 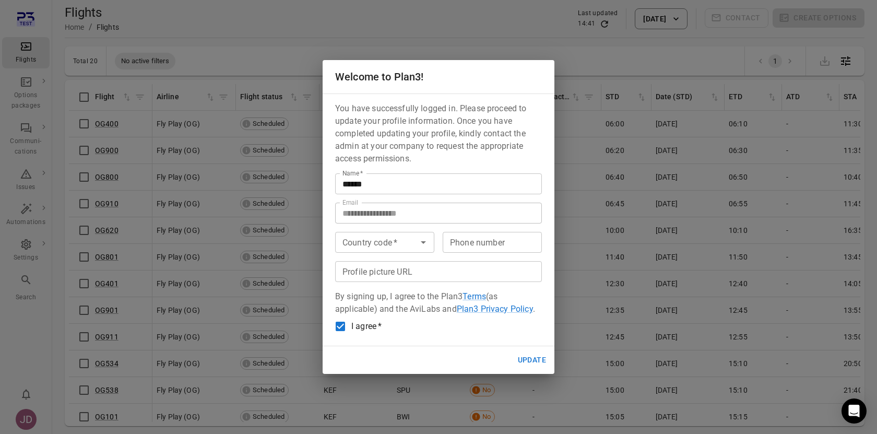 I want to click on p: By signing up, I agree to the Plan3 (as applicable) and the AviLabs and ., so click(x=438, y=303).